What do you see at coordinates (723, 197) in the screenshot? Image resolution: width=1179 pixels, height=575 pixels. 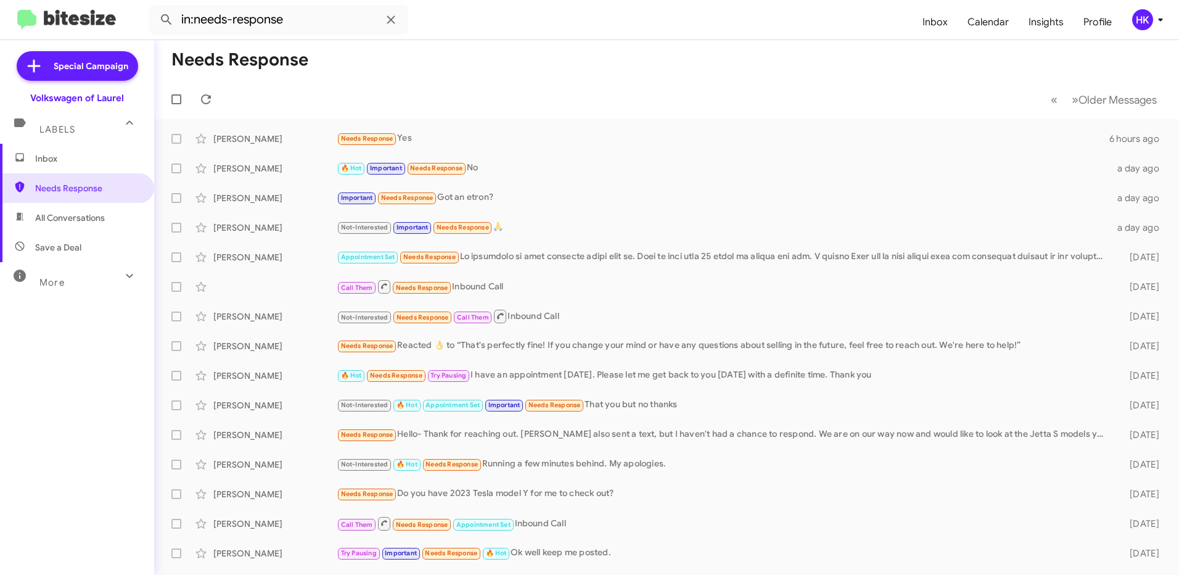 I see `div: Got an etron?` at bounding box center [723, 197].